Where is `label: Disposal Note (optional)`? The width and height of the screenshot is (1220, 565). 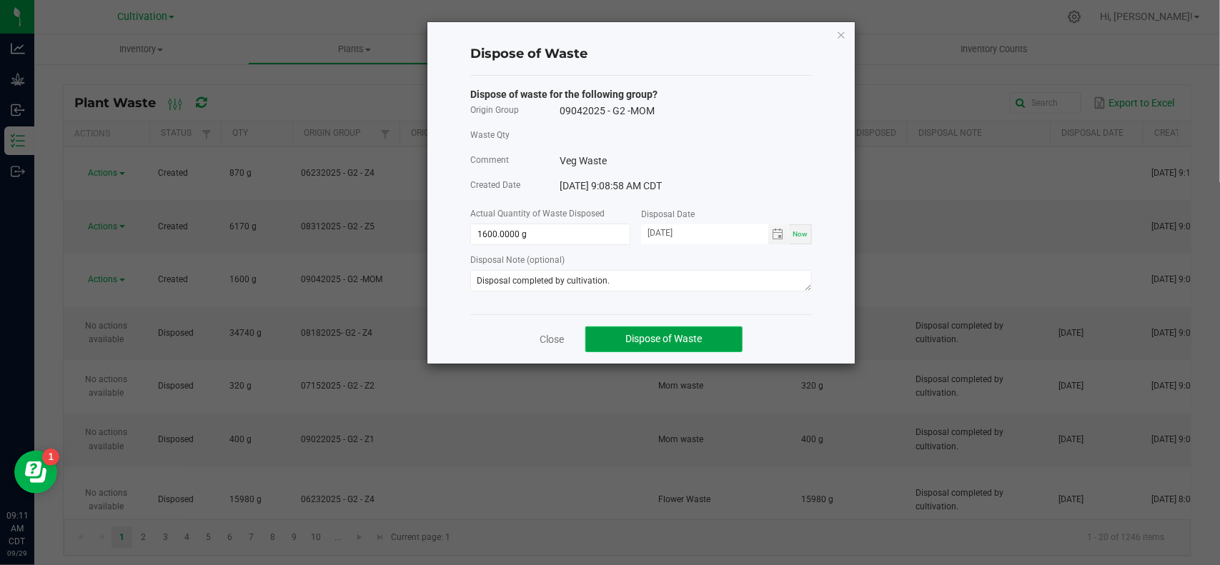
label: Disposal Note (optional) is located at coordinates (517, 260).